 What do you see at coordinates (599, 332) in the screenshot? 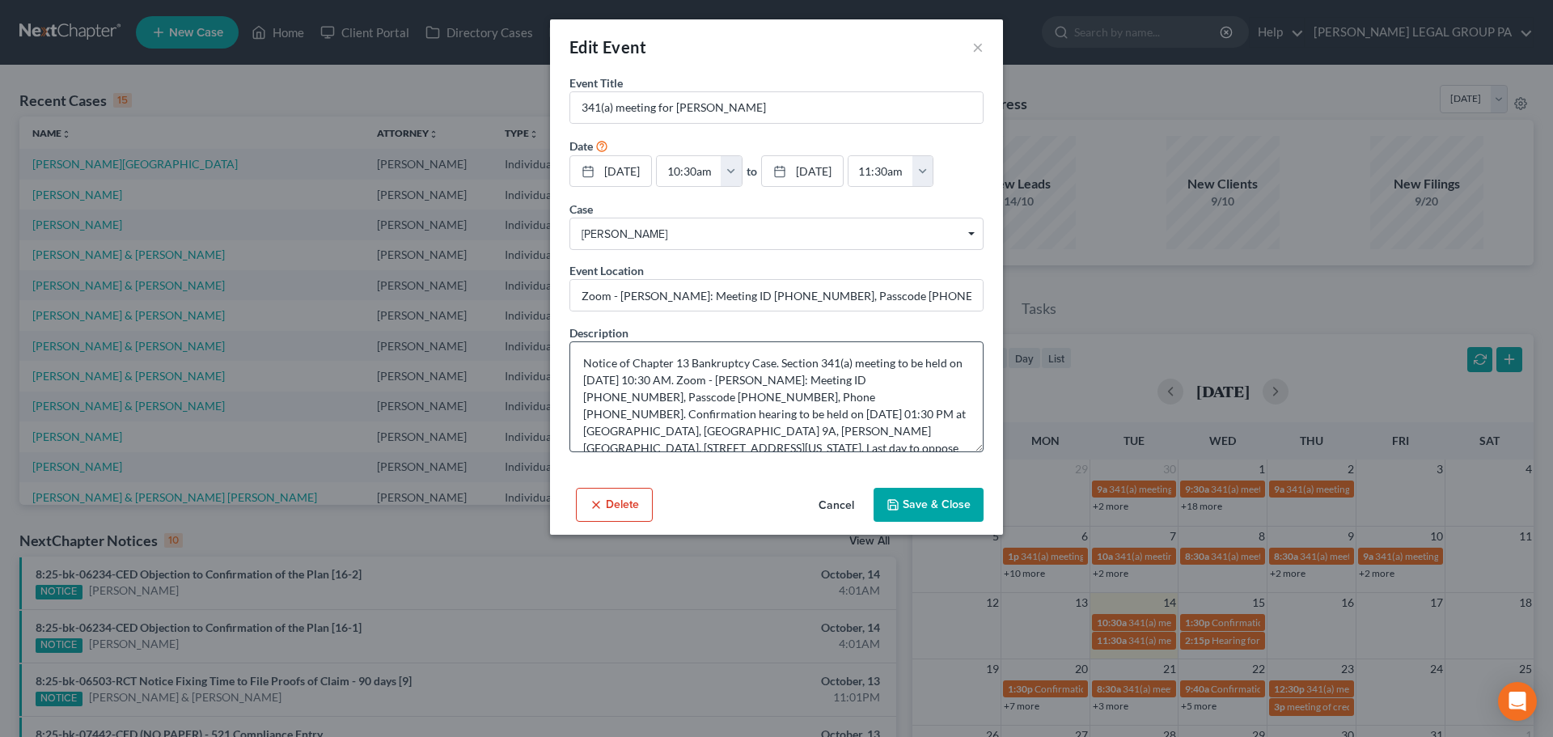
I see `label: Description` at bounding box center [599, 332].